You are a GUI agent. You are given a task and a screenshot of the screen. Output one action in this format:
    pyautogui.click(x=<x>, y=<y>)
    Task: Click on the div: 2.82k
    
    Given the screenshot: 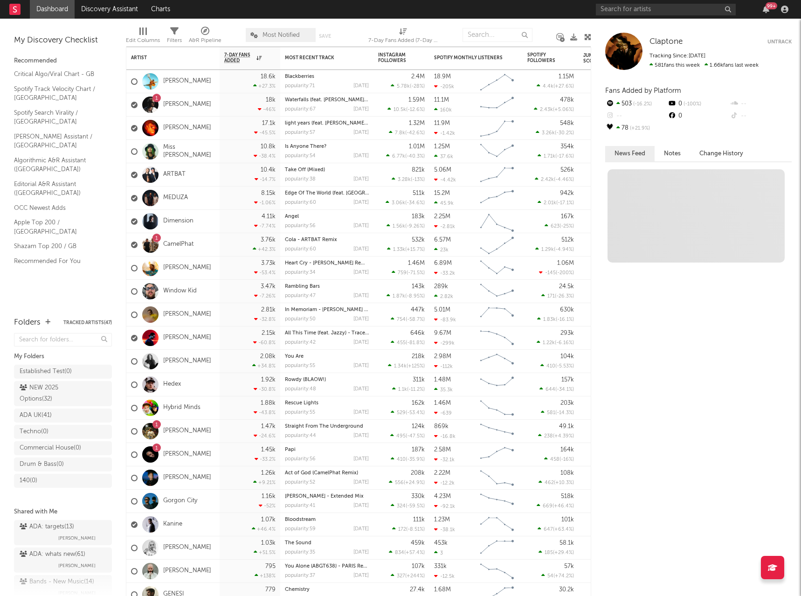 What is the action you would take?
    pyautogui.click(x=443, y=296)
    